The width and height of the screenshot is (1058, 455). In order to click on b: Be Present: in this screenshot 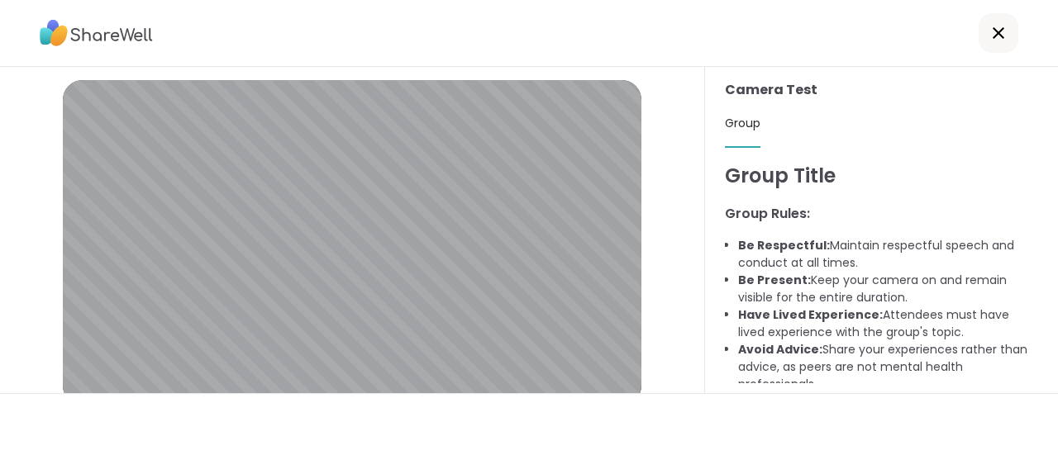, I will do `click(774, 280)`.